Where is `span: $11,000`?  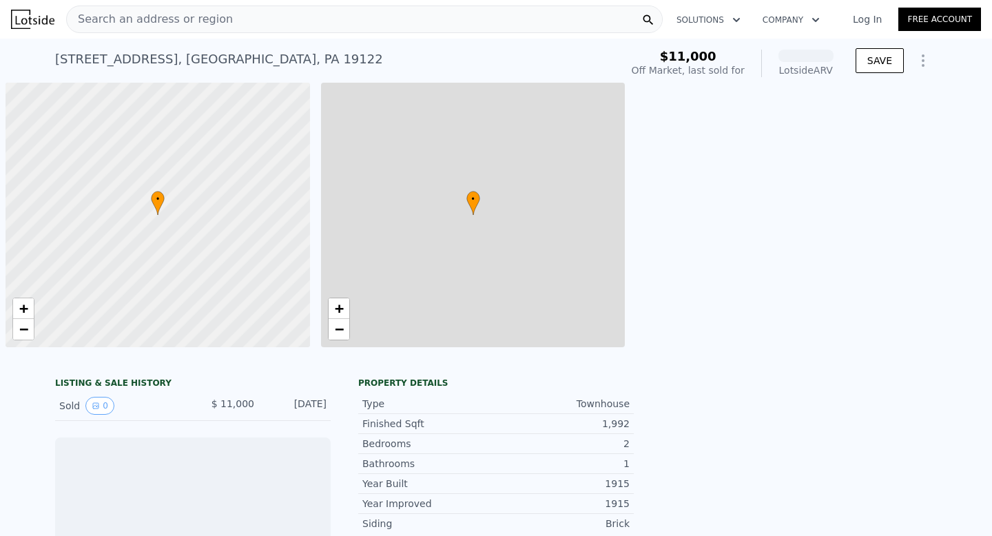 span: $11,000 is located at coordinates (688, 56).